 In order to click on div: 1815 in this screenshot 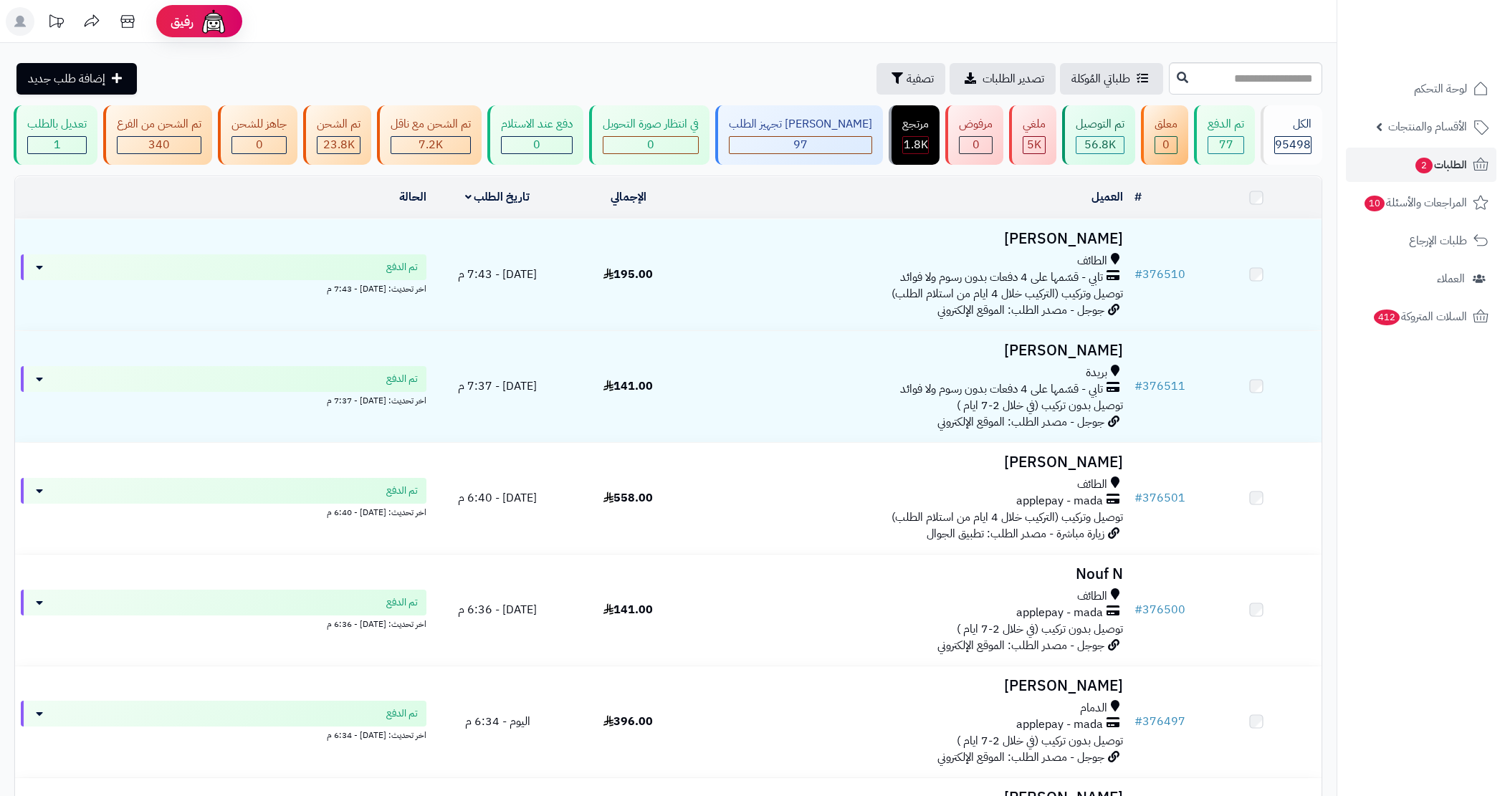, I will do `click(915, 145)`.